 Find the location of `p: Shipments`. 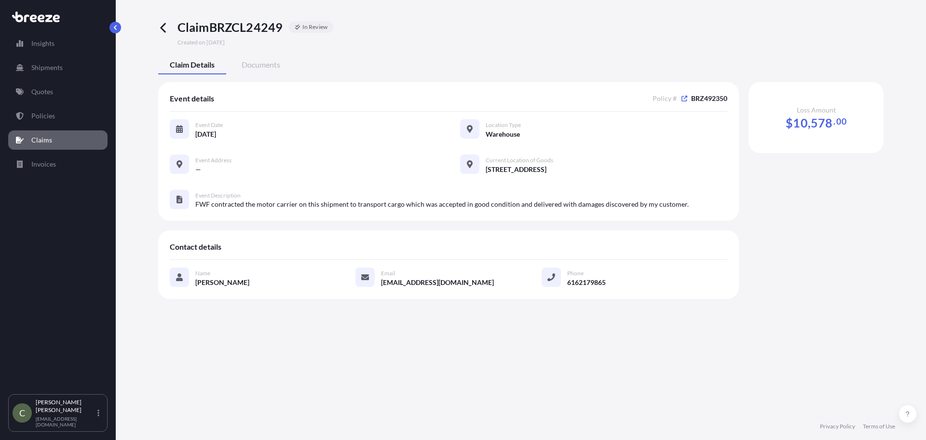

p: Shipments is located at coordinates (47, 68).